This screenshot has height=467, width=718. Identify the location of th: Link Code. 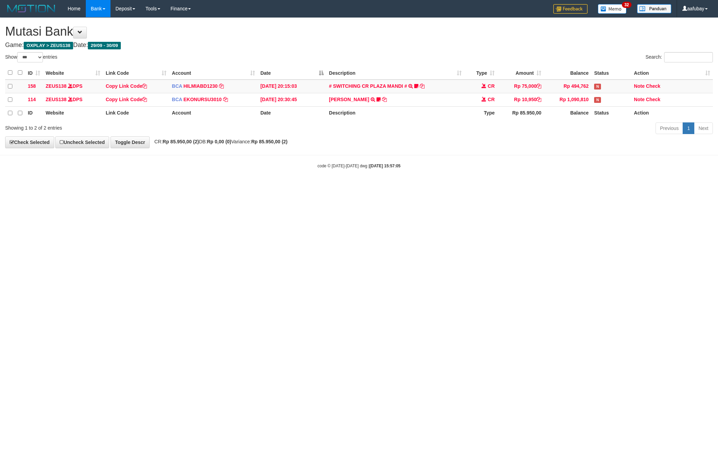
(136, 113).